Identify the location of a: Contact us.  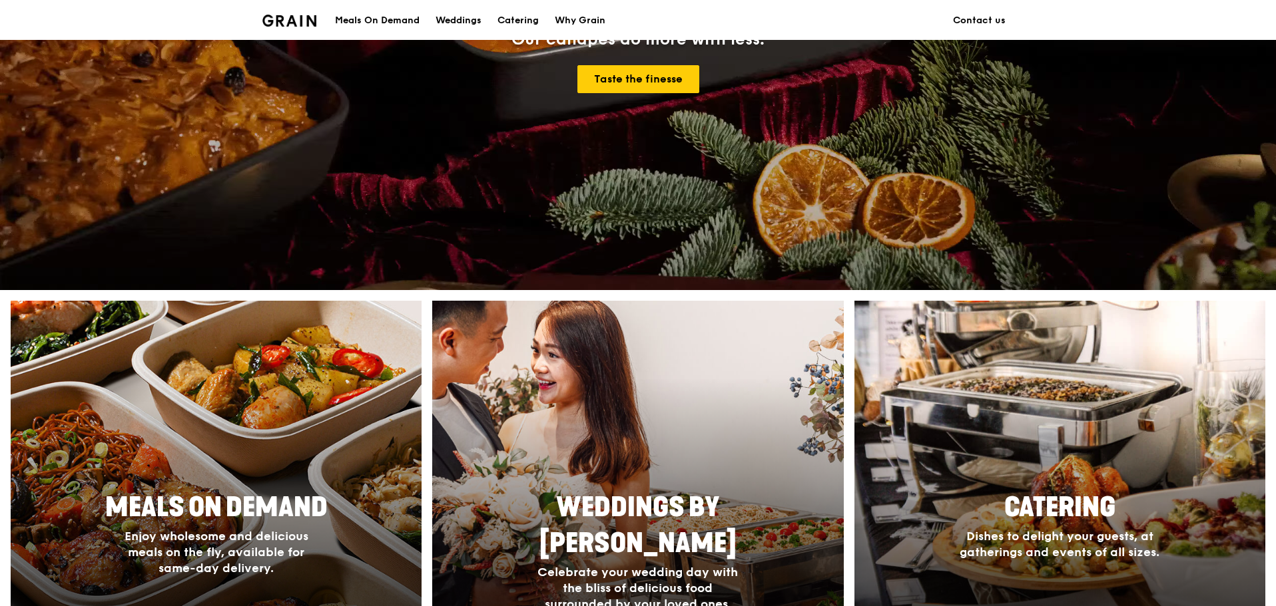
(979, 21).